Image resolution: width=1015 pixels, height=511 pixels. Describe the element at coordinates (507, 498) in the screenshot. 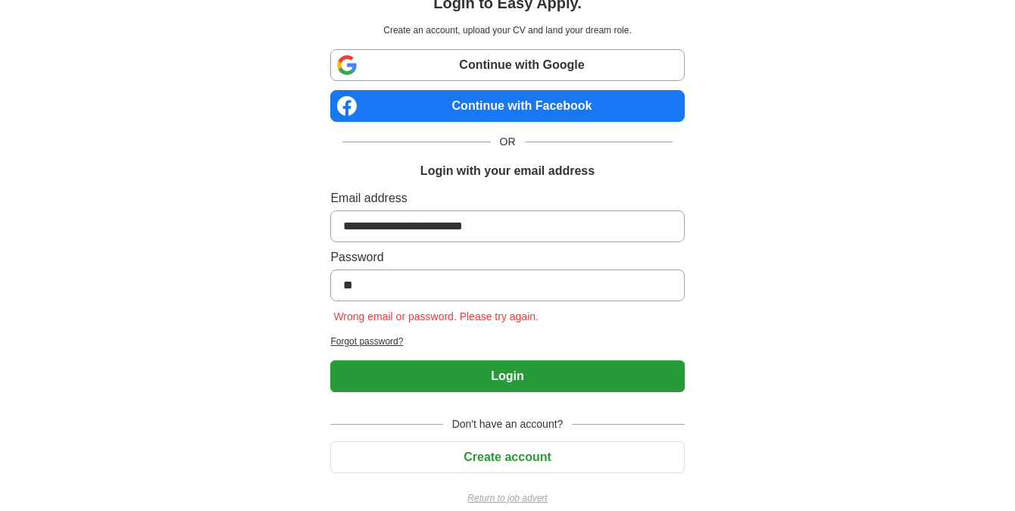

I see `a: Return to job advert` at that location.